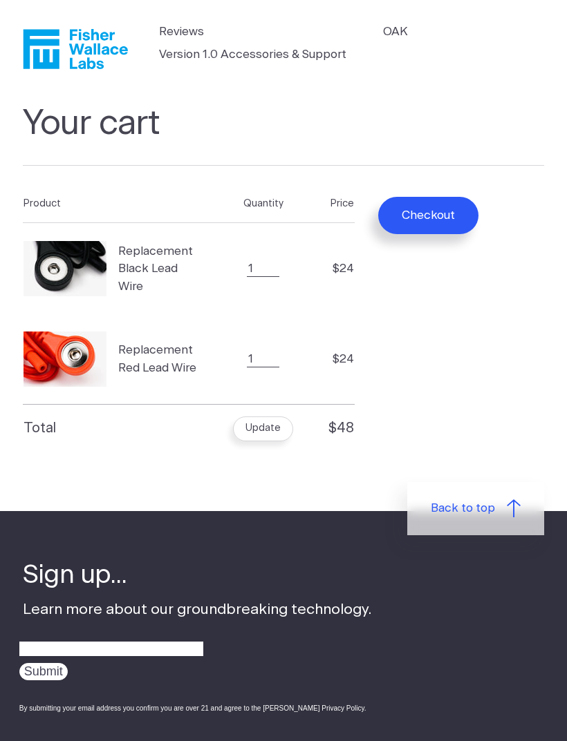 This screenshot has width=567, height=741. I want to click on td: $48, so click(333, 428).